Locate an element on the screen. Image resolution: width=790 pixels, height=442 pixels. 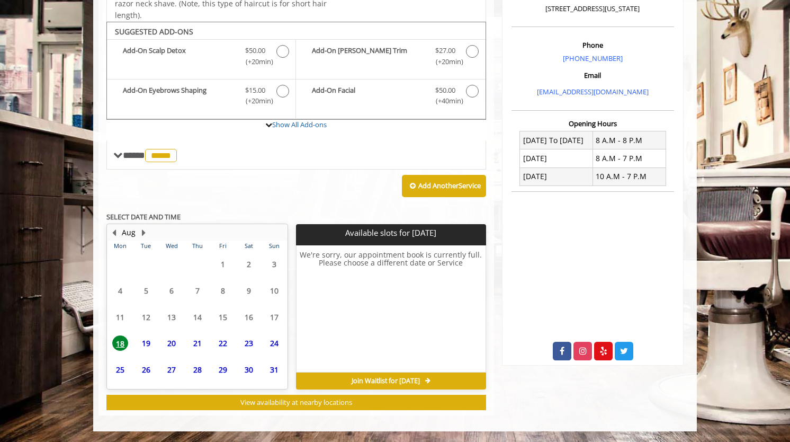
span: 24 is located at coordinates (274, 343).